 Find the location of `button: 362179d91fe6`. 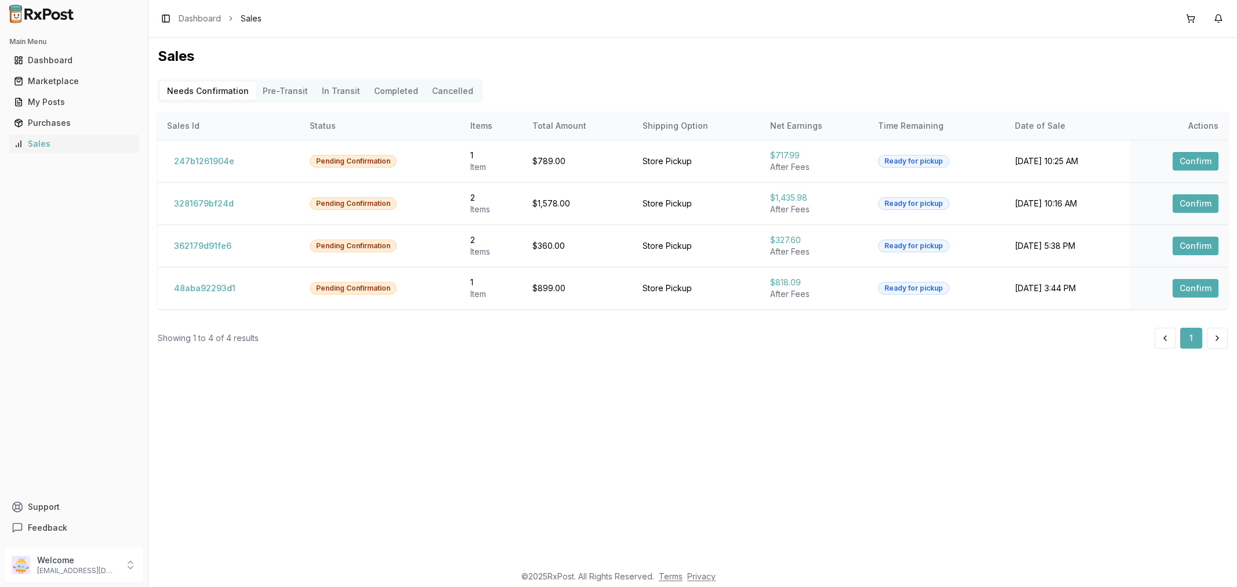

button: 362179d91fe6 is located at coordinates (202, 246).